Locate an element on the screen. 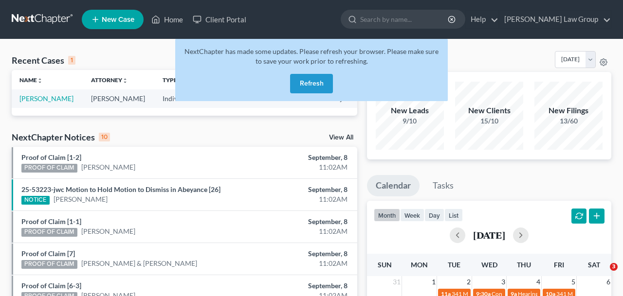 The image size is (623, 296). div: NOTICE is located at coordinates (36, 200).